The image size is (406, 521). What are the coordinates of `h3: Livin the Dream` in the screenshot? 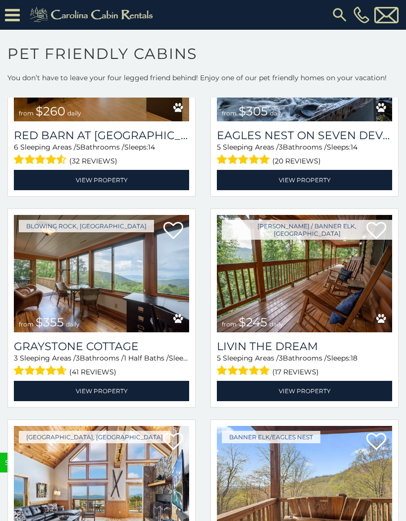 It's located at (305, 346).